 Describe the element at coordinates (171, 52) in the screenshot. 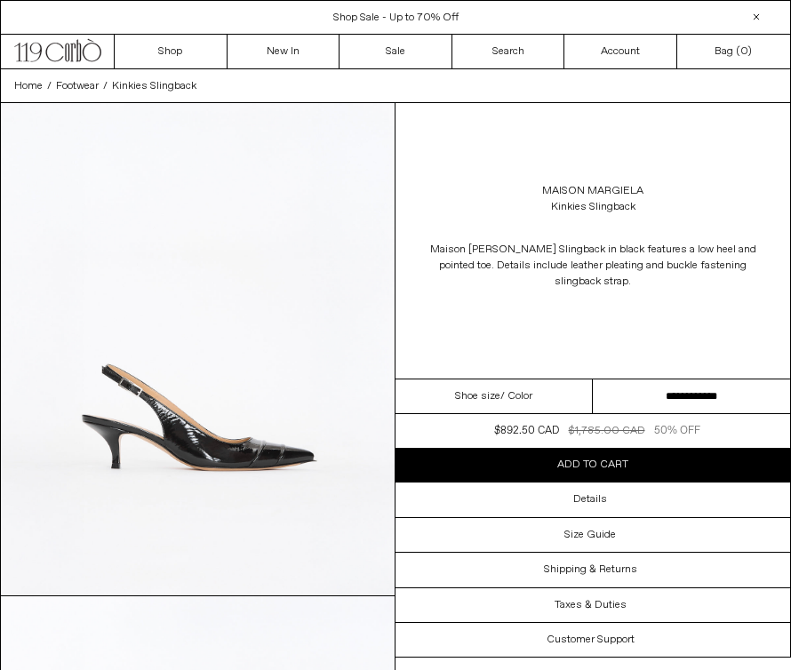

I see `a: Shop` at that location.